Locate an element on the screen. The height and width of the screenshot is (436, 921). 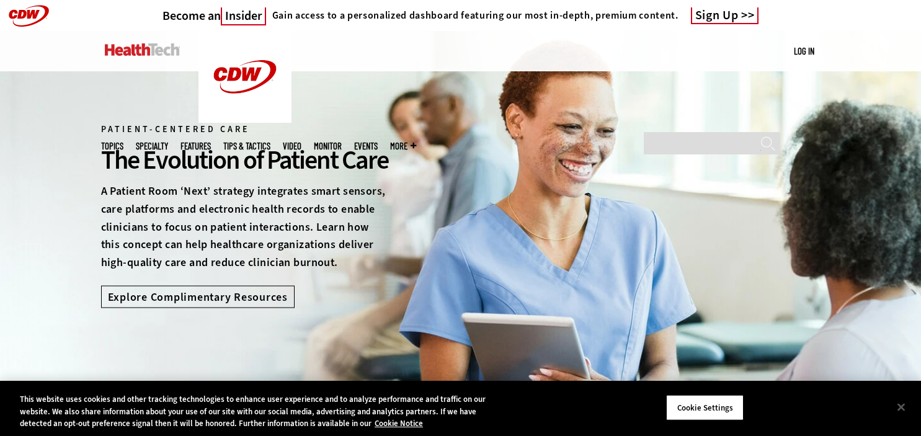
a: Explore Complimentary Resources is located at coordinates (198, 296).